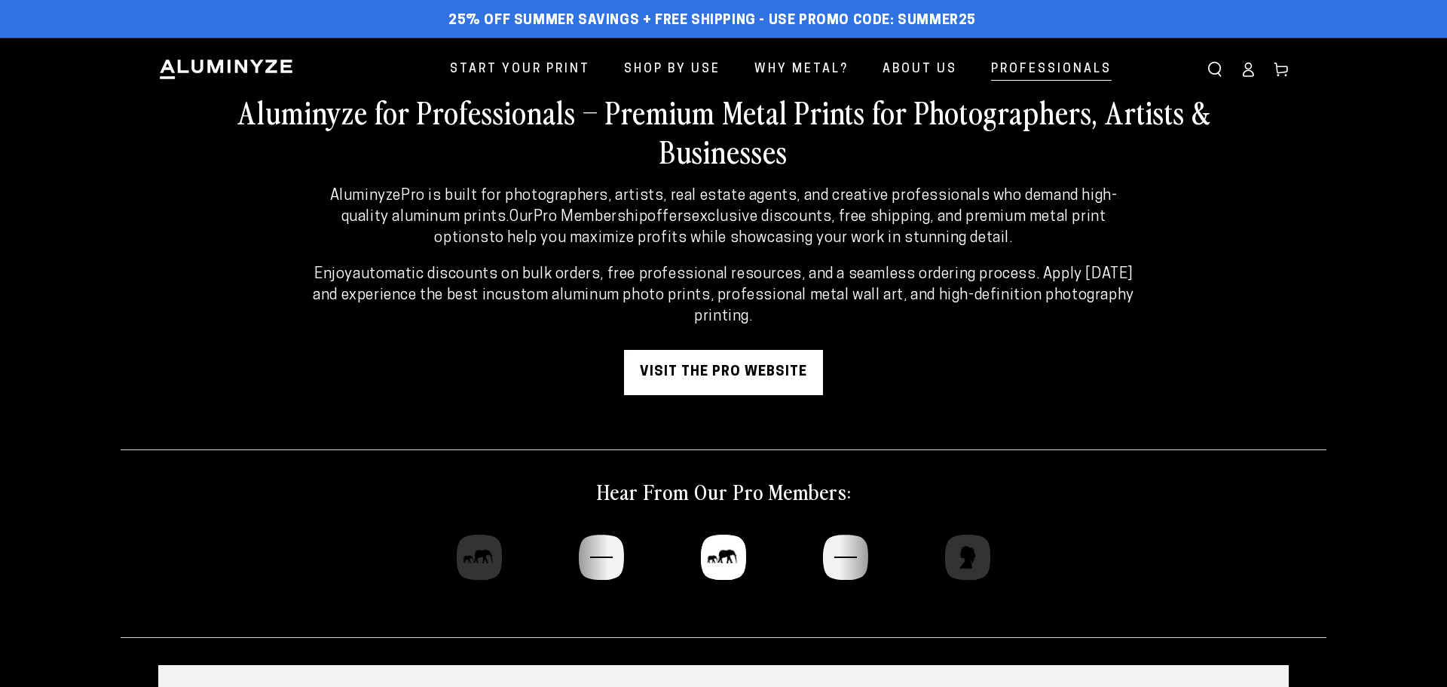  I want to click on a: visit the pro website, so click(724, 372).